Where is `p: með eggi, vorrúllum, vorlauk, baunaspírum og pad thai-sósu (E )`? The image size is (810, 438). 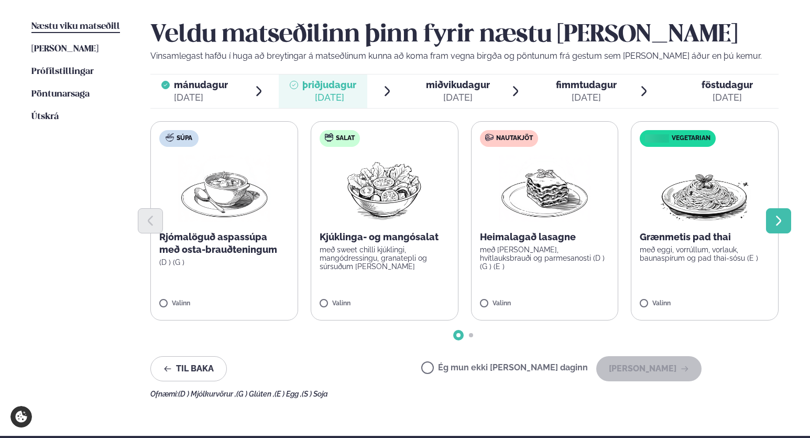 p: með eggi, vorrúllum, vorlauk, baunaspírum og pad thai-sósu (E ) is located at coordinates (705, 254).